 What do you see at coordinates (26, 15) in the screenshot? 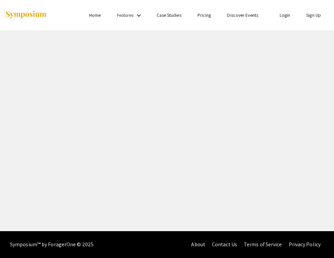
I see `img: Symposium by ForagerOne` at bounding box center [26, 15].